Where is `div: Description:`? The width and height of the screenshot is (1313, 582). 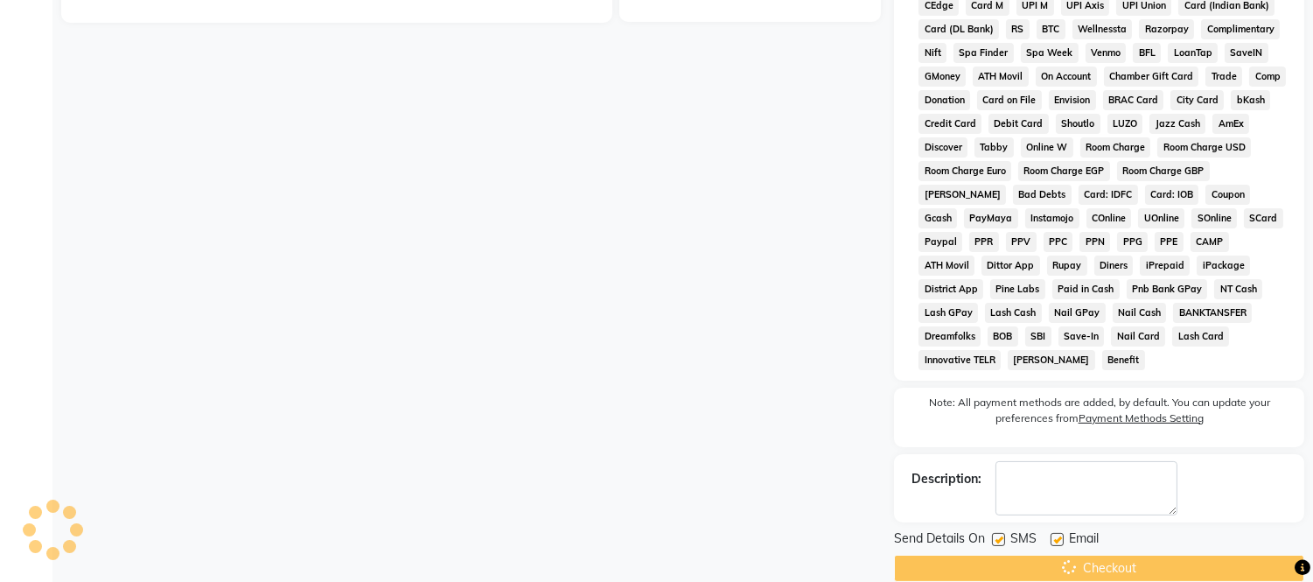
div: Description: is located at coordinates (946, 478).